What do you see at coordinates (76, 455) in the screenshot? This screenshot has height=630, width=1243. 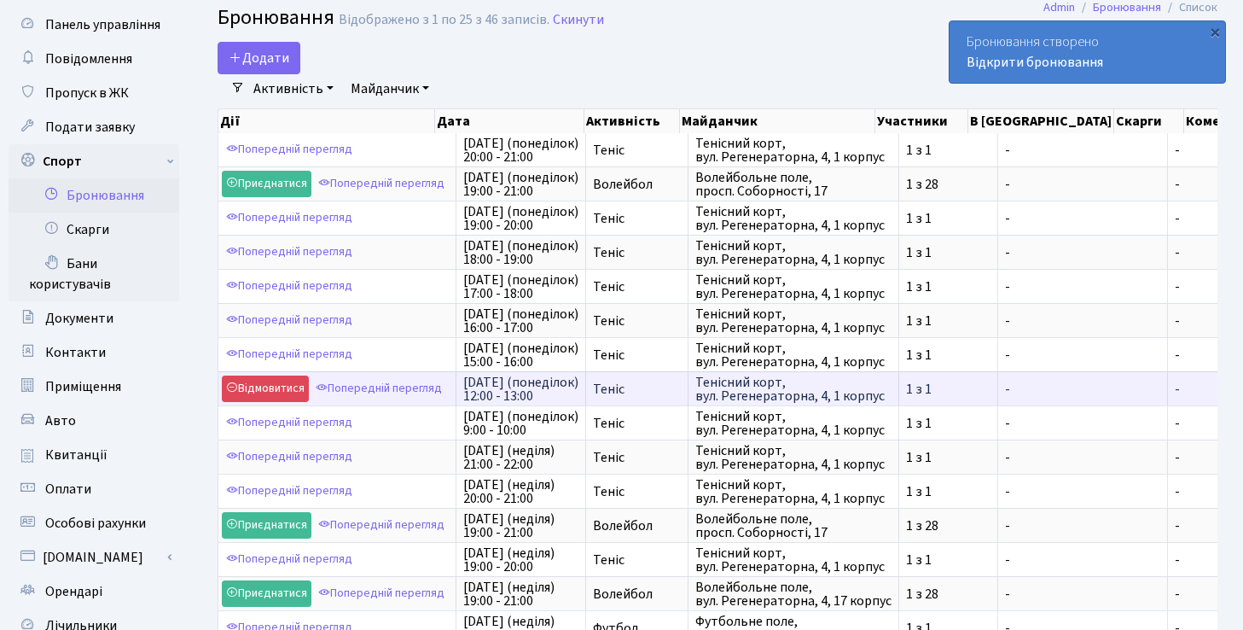 I see `span: Квитанції` at bounding box center [76, 455].